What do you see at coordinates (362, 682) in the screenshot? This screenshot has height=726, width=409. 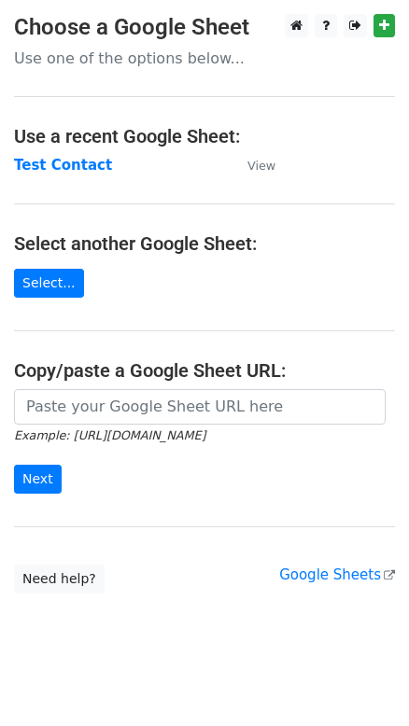 I see `div: Chat Widget` at bounding box center [362, 682].